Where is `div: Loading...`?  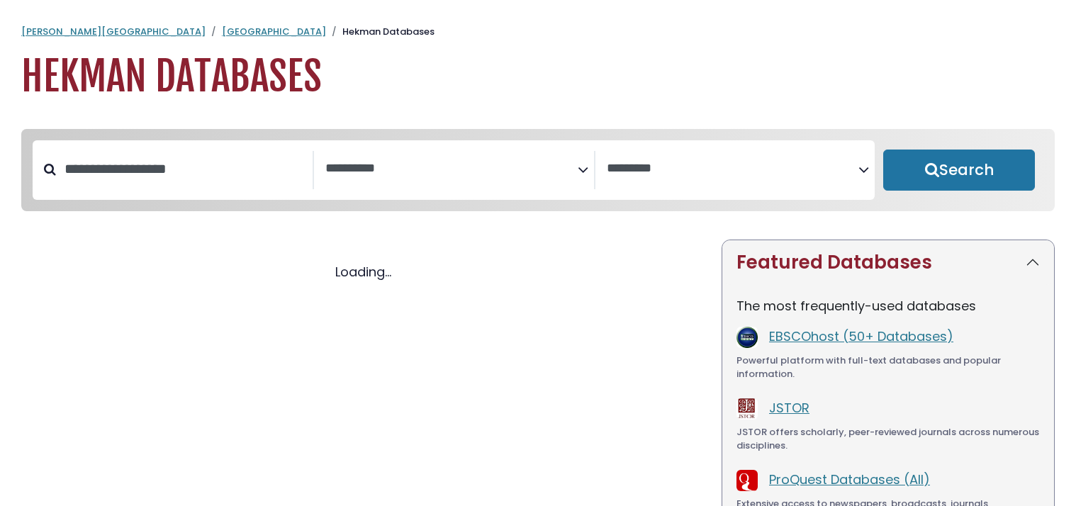 div: Loading... is located at coordinates (363, 272).